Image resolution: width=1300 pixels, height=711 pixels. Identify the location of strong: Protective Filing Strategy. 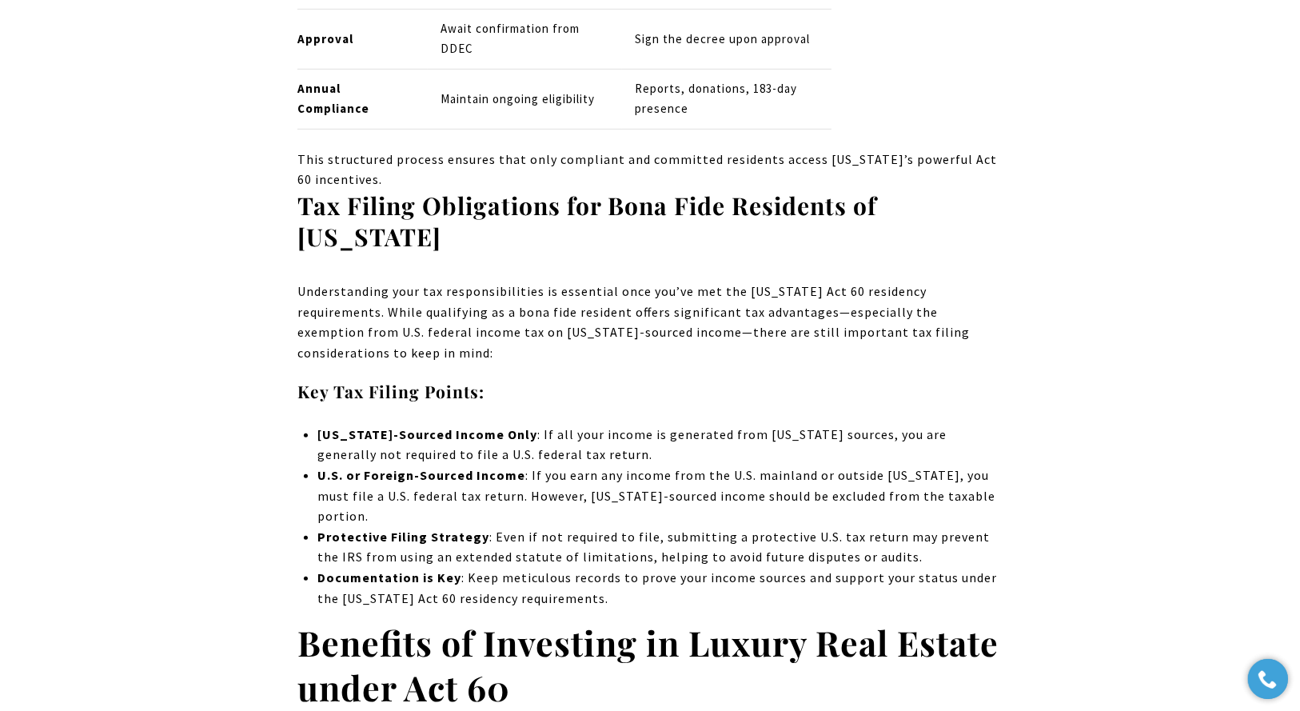
(403, 536).